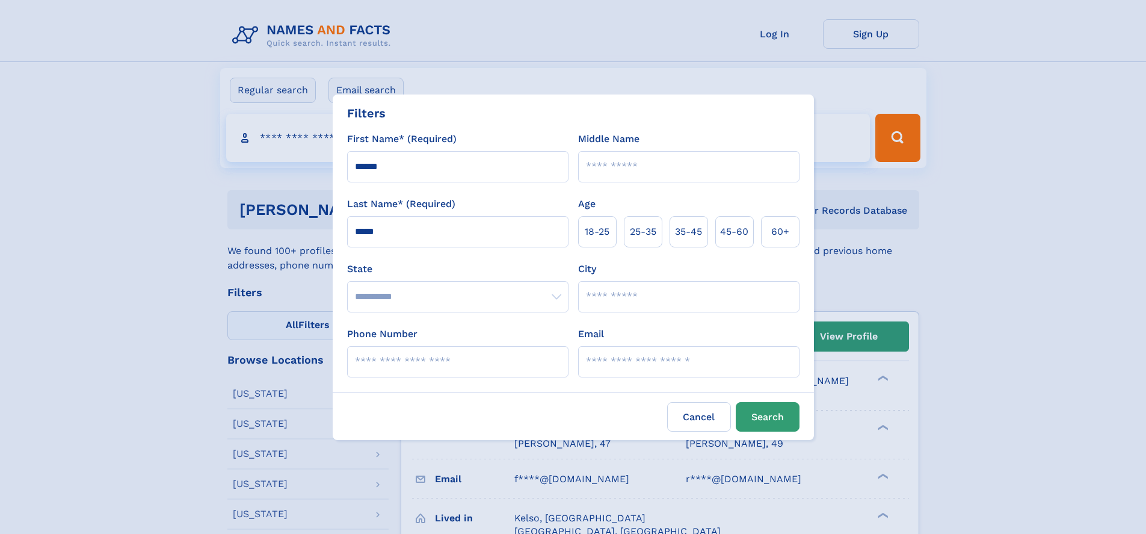  Describe the element at coordinates (734, 232) in the screenshot. I see `span: 45‑60` at that location.